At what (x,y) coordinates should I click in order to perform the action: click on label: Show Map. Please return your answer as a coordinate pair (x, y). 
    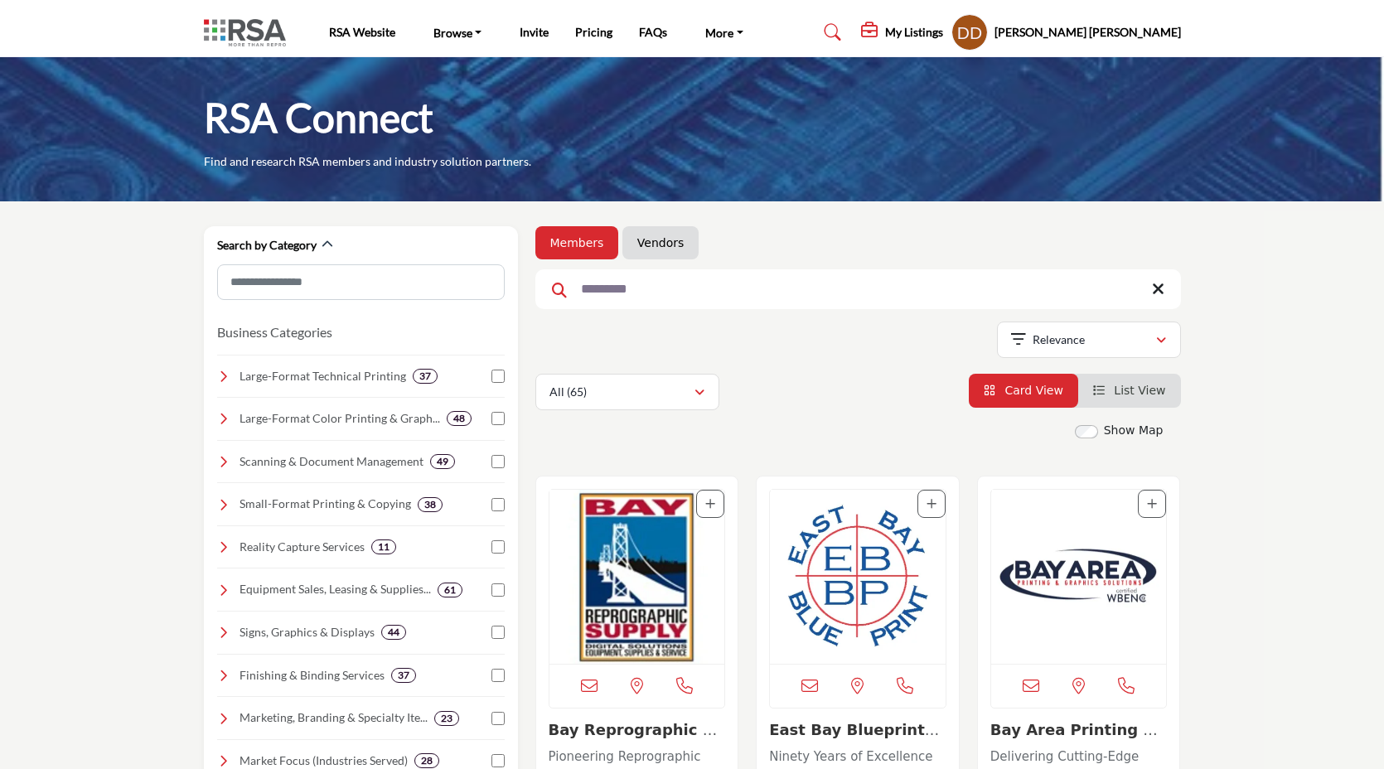
    Looking at the image, I should click on (1133, 430).